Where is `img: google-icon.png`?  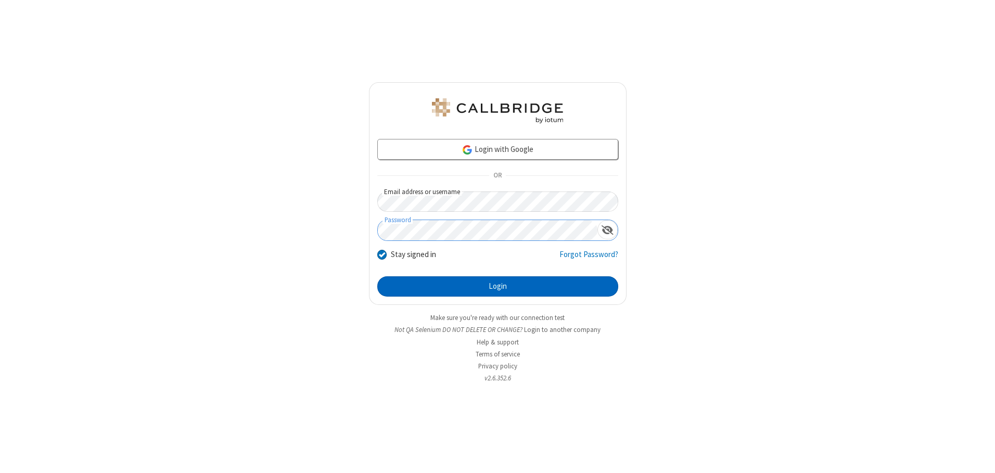
img: google-icon.png is located at coordinates (467, 150).